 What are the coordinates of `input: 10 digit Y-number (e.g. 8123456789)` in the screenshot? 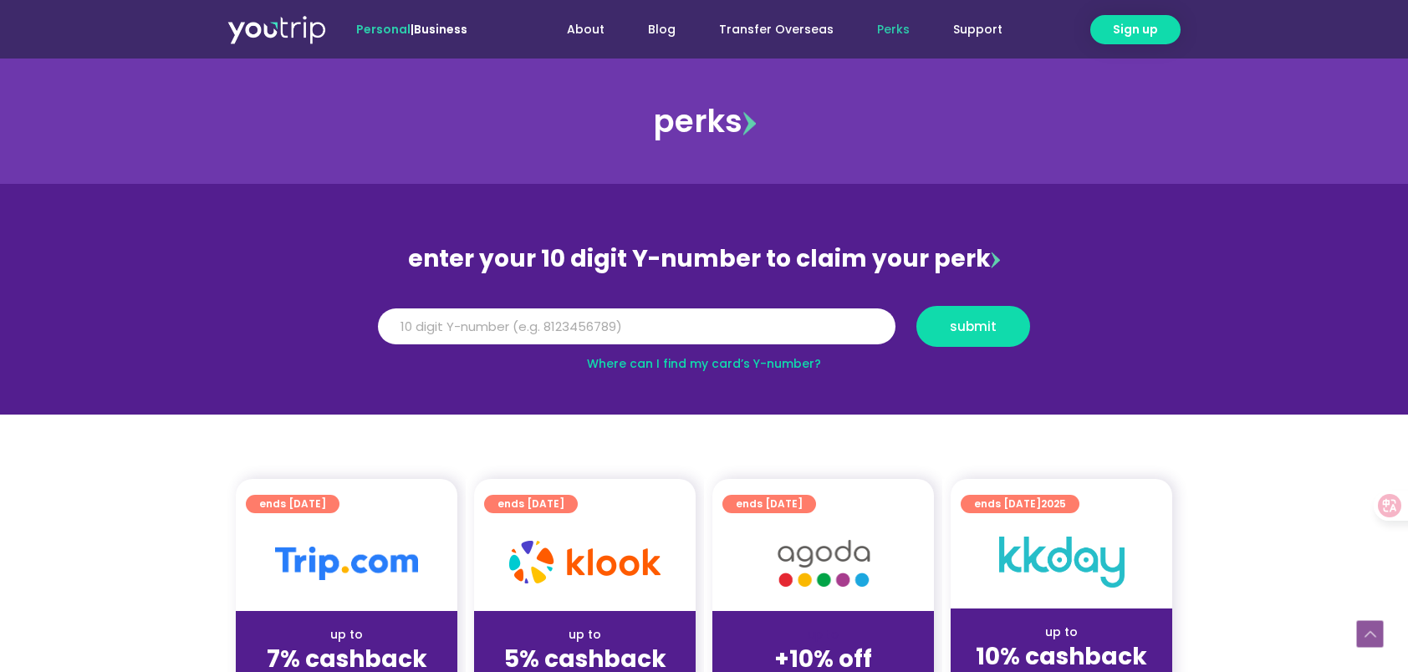 It's located at (636, 327).